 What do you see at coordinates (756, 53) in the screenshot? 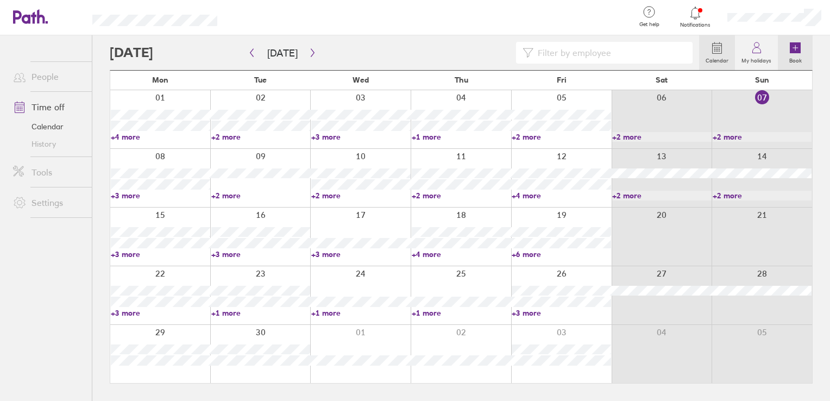
I see `a: My holidays` at bounding box center [756, 53].